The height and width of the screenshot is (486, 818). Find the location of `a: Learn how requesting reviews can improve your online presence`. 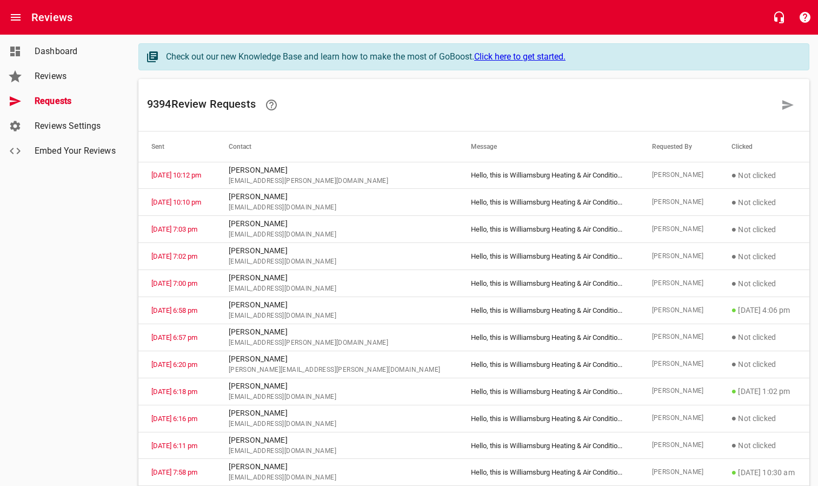

a: Learn how requesting reviews can improve your online presence is located at coordinates (271, 105).